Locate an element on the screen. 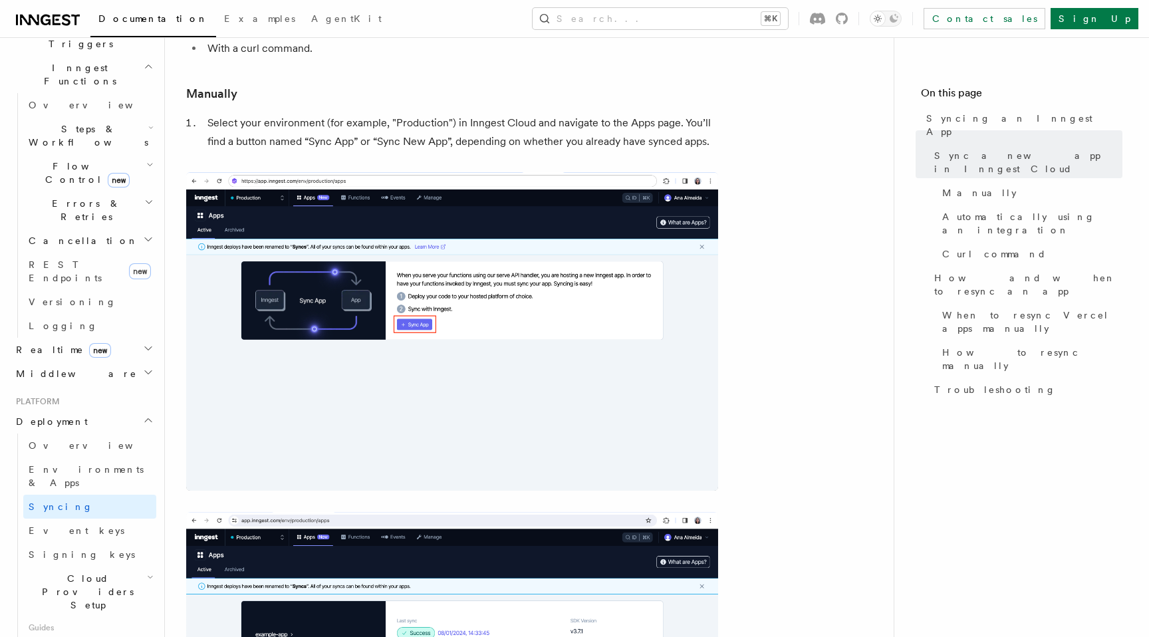  span: Environments & Apps is located at coordinates (86, 476).